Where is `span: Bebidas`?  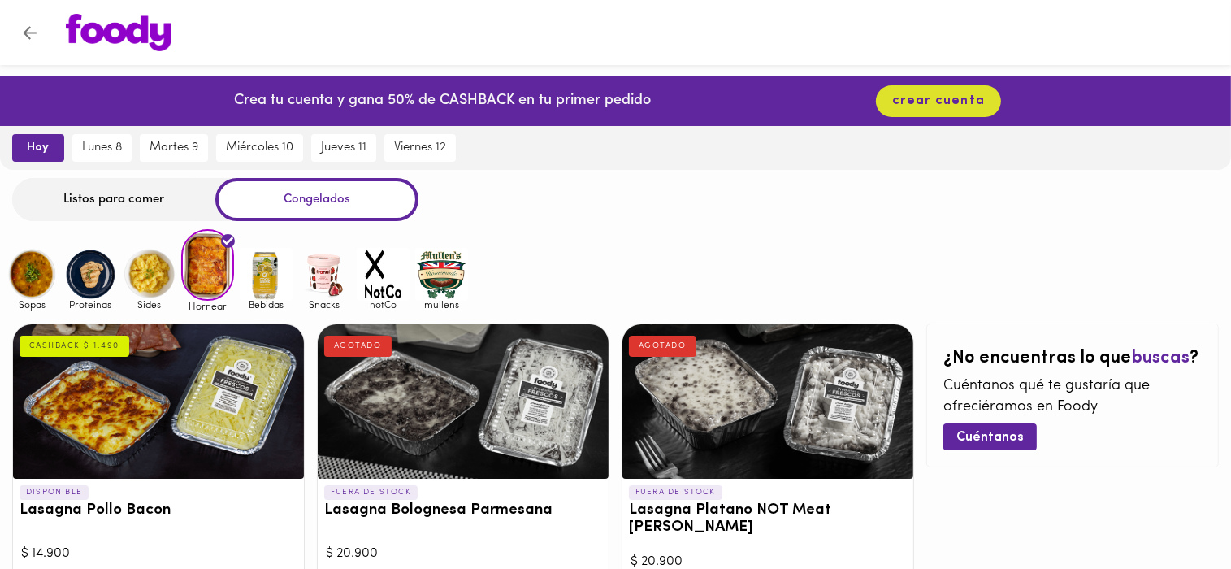 span: Bebidas is located at coordinates (266, 304).